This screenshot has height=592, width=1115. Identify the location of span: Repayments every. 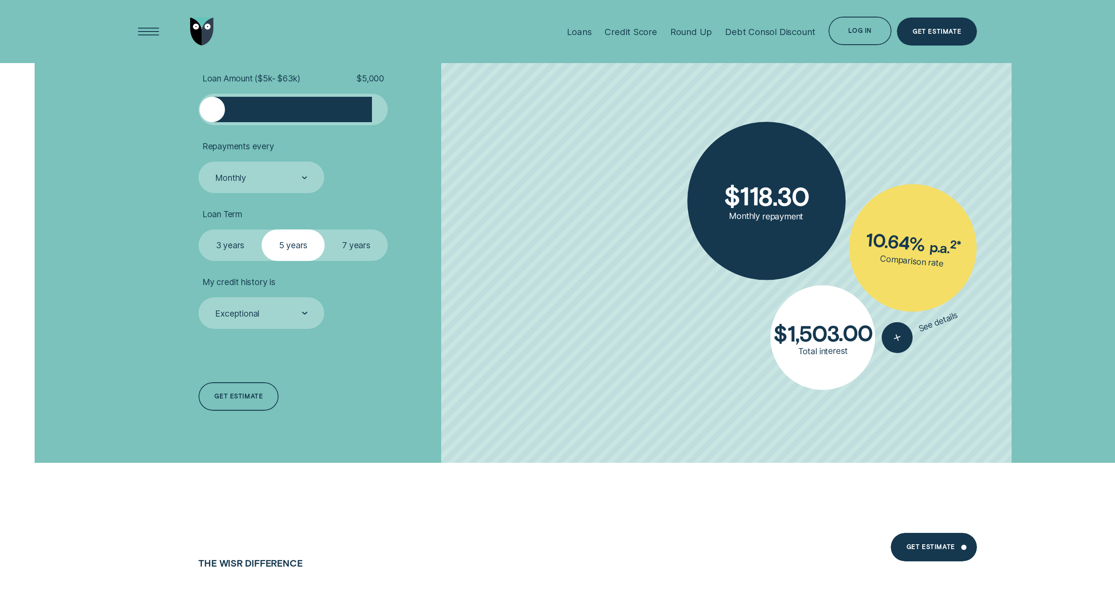
(238, 146).